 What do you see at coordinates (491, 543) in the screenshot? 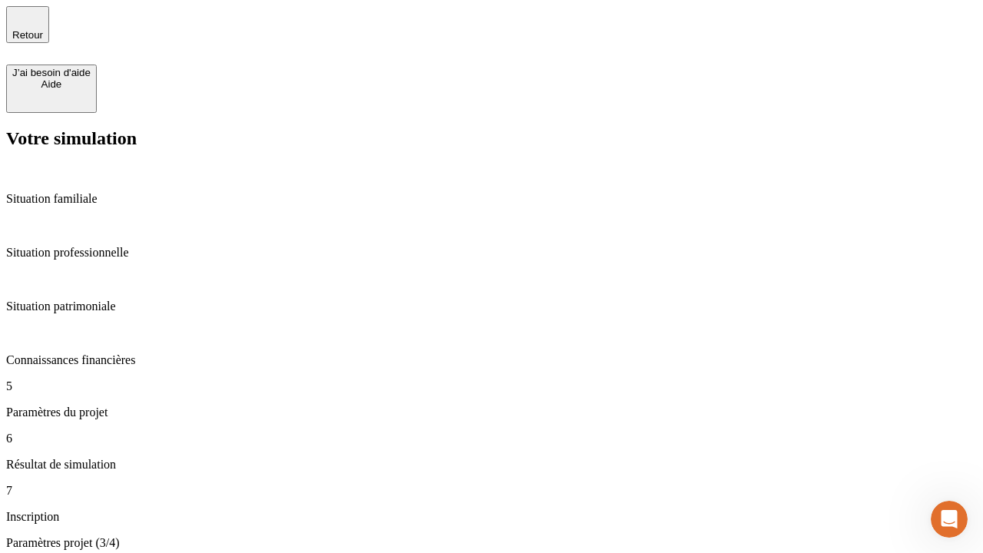
I see `p: Paramètres projet (3/4)` at bounding box center [491, 543].